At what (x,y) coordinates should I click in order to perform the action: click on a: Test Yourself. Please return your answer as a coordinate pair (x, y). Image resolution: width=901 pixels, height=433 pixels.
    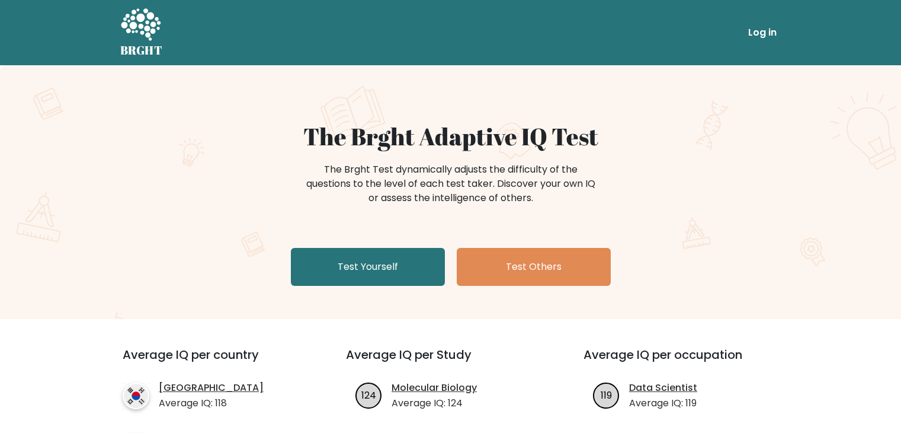
    Looking at the image, I should click on (368, 267).